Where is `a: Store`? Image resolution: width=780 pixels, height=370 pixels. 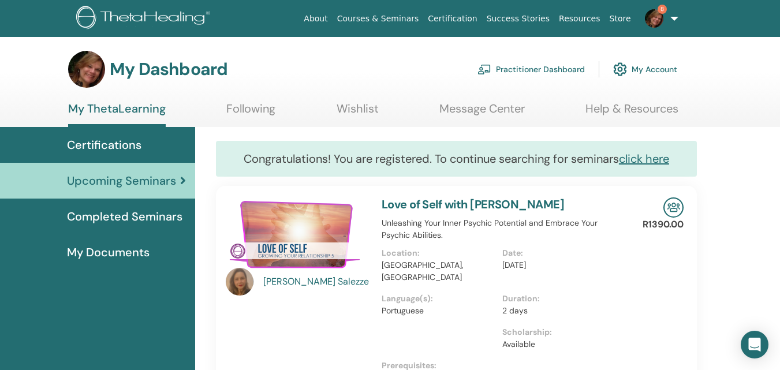
a: Store is located at coordinates (620, 18).